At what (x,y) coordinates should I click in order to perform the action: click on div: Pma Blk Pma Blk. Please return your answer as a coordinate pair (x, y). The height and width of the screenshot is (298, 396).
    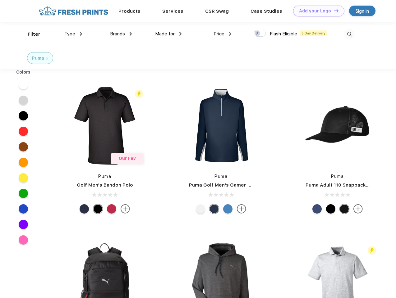
    Looking at the image, I should click on (331, 209).